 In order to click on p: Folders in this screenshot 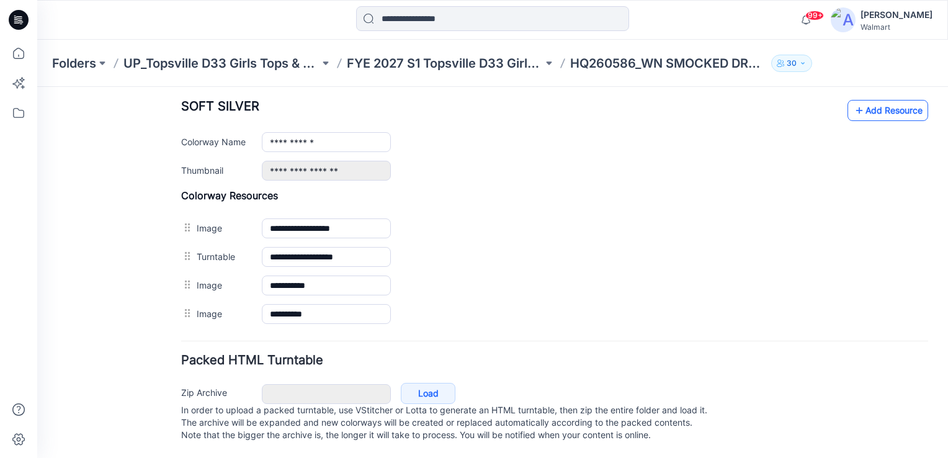, I will do `click(74, 63)`.